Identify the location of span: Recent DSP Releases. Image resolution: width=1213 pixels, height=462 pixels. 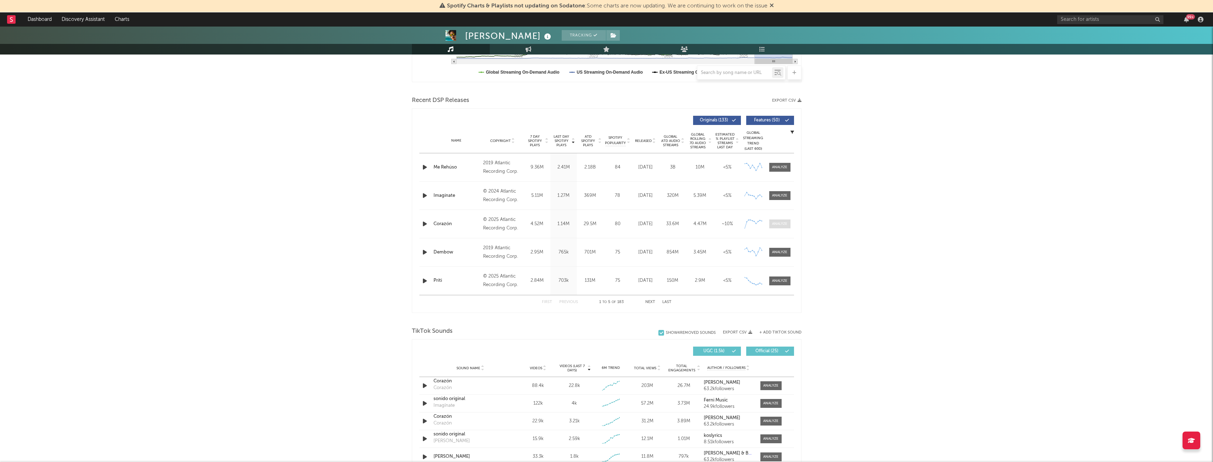
(440, 101).